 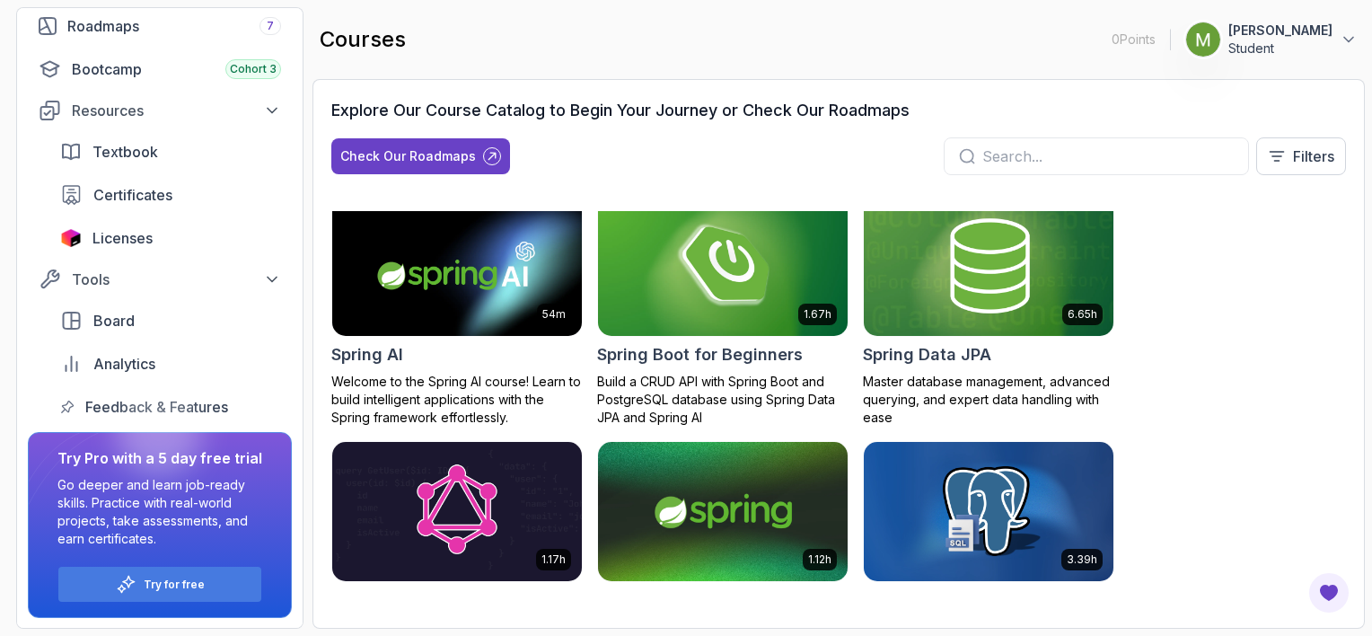 What do you see at coordinates (1280, 48) in the screenshot?
I see `p: Student` at bounding box center [1280, 48].